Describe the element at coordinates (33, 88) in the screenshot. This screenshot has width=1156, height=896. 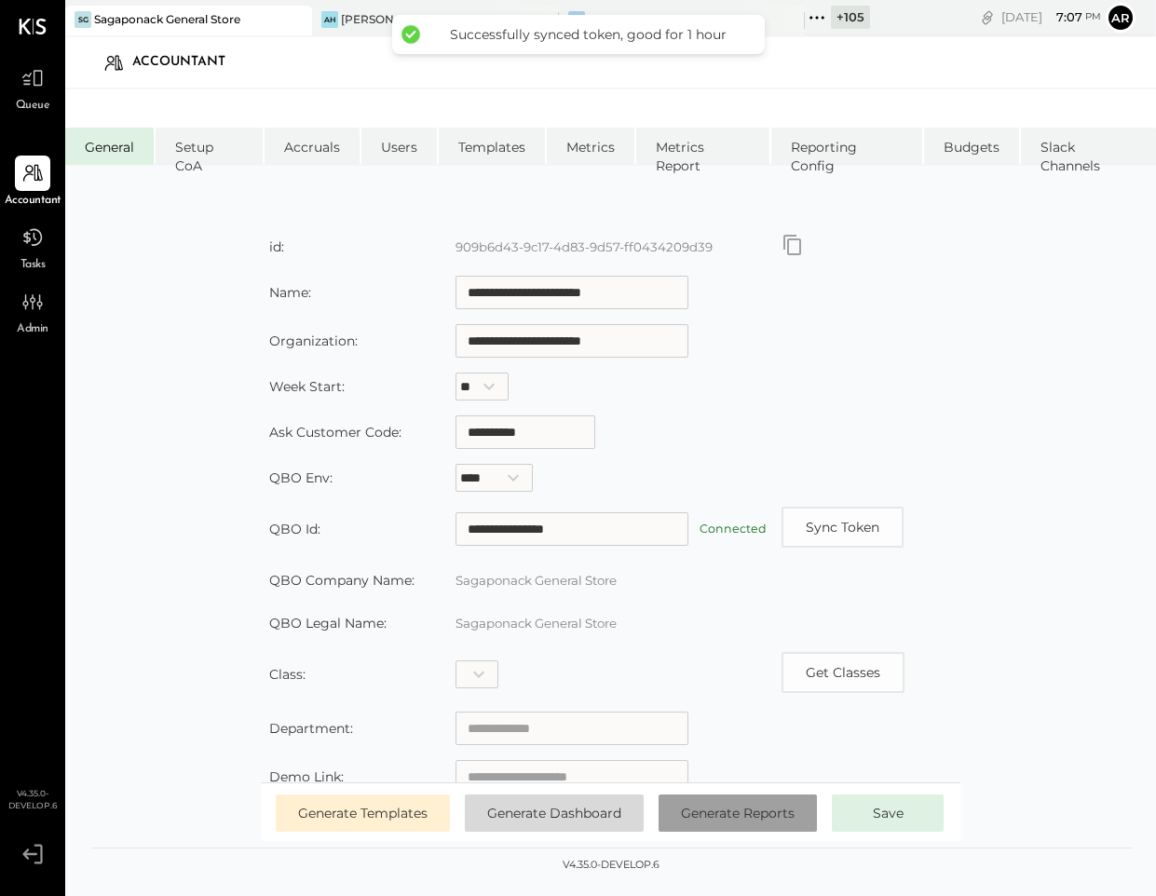
I see `a: Queue` at that location.